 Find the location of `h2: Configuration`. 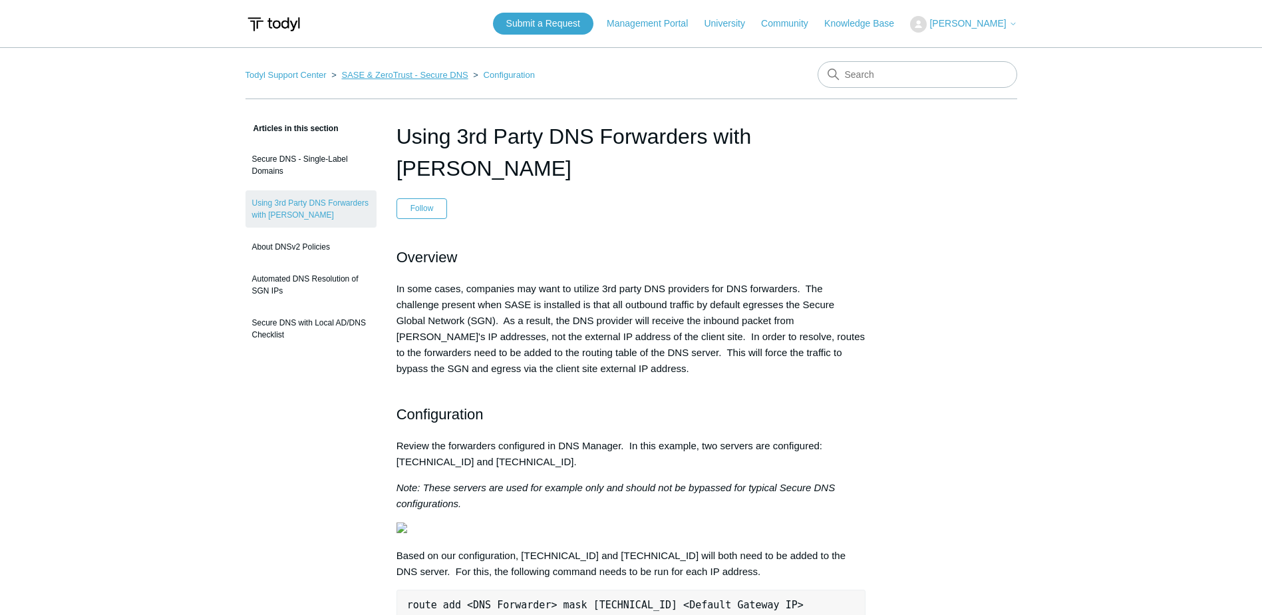

h2: Configuration is located at coordinates (631, 414).